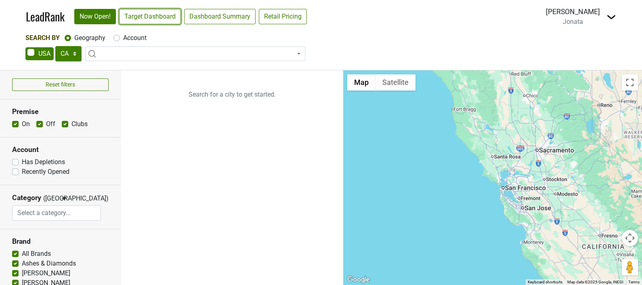 Image resolution: width=642 pixels, height=285 pixels. What do you see at coordinates (43, 162) in the screenshot?
I see `label: Has Depletions` at bounding box center [43, 162].